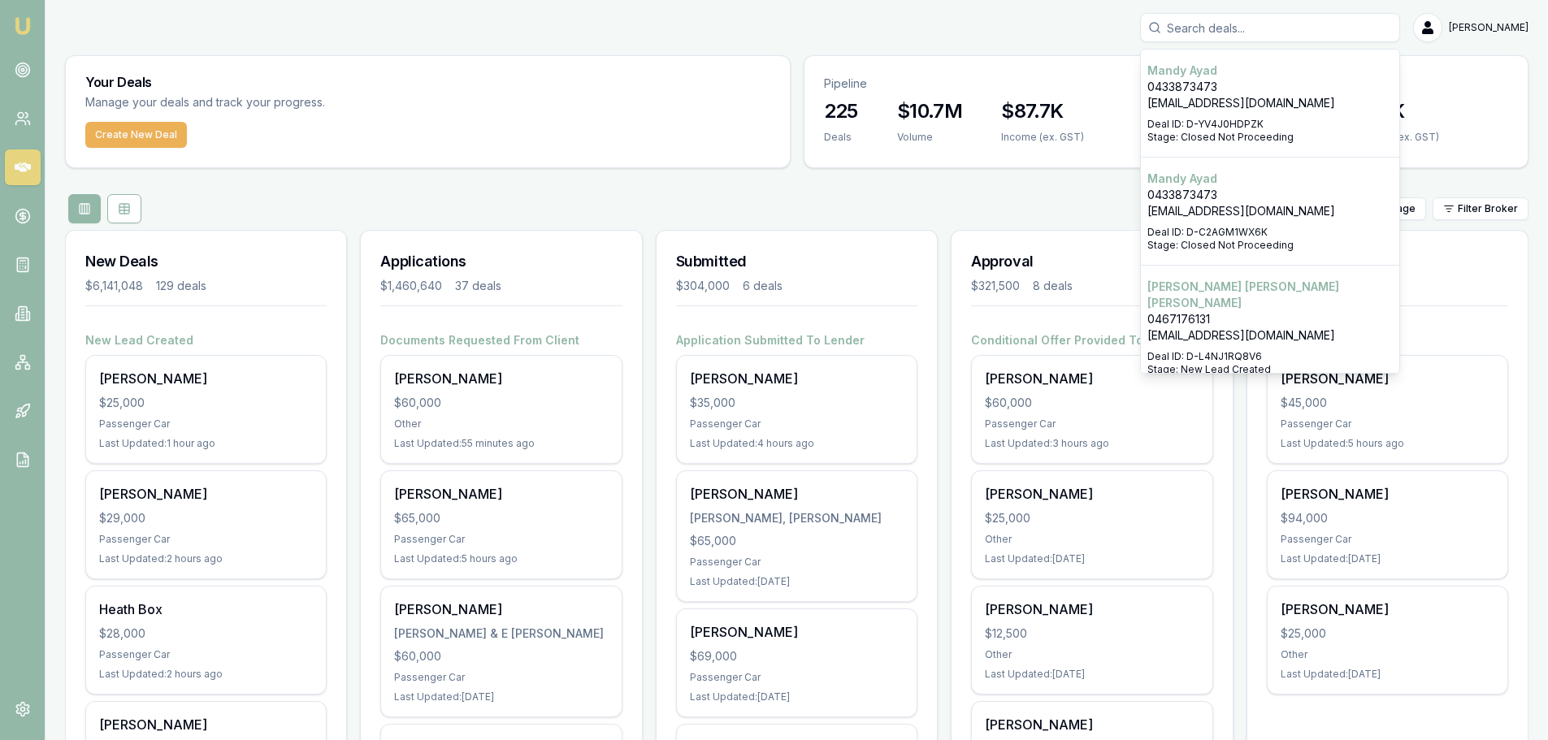  Describe the element at coordinates (930, 137) in the screenshot. I see `div: Volume` at that location.